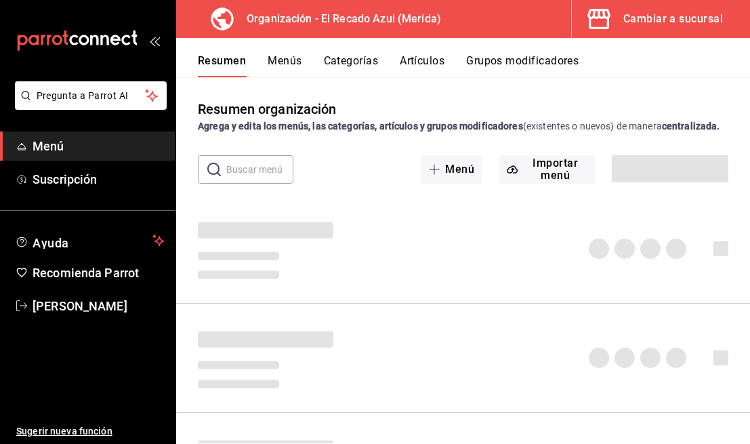 The image size is (750, 444). I want to click on span: Recomienda Parrot, so click(98, 272).